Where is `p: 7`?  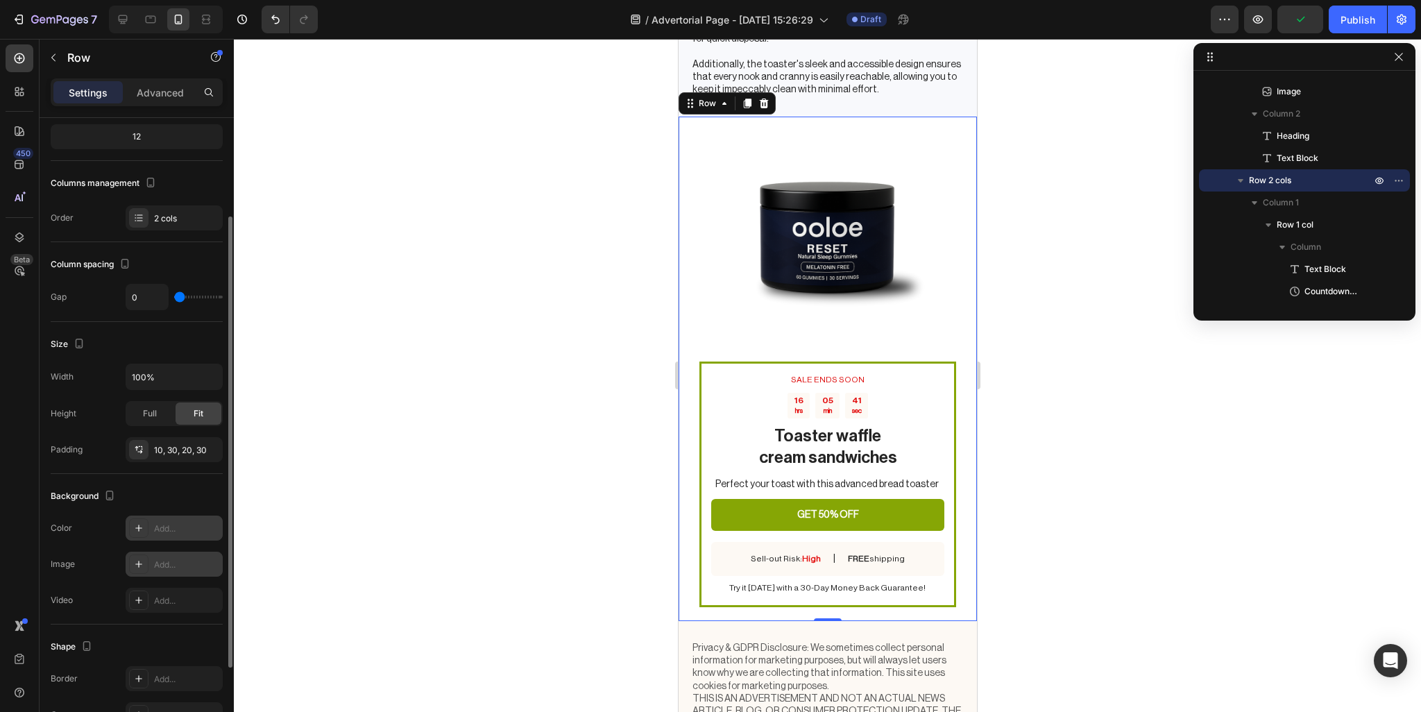
p: 7 is located at coordinates (94, 19).